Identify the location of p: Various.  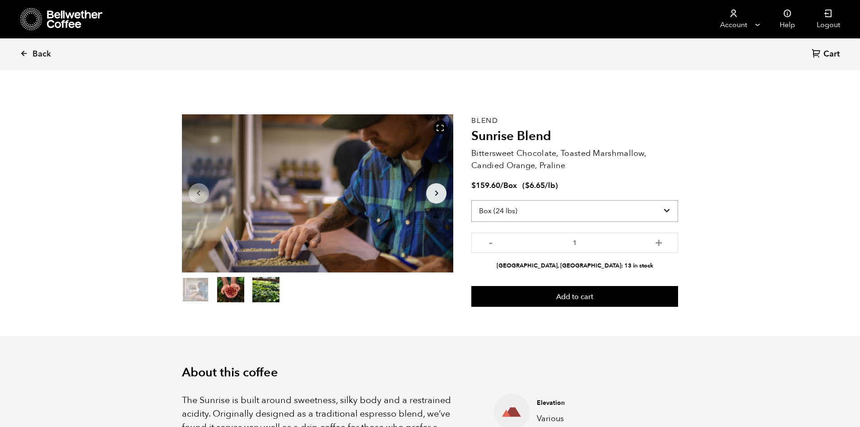
(600, 418).